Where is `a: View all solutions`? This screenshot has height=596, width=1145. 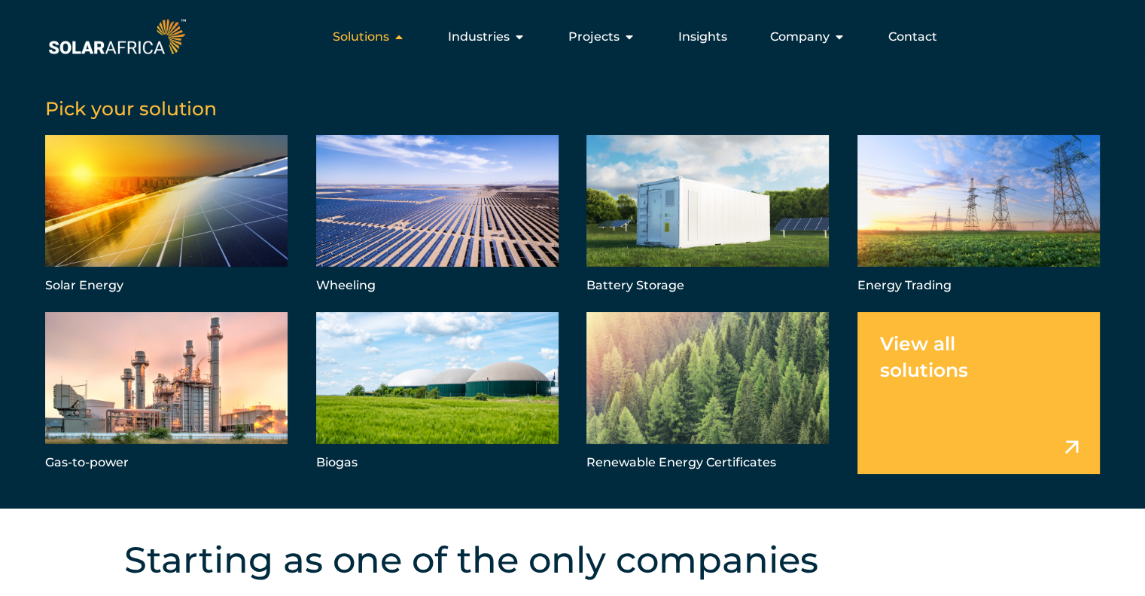
a: View all solutions is located at coordinates (979, 392).